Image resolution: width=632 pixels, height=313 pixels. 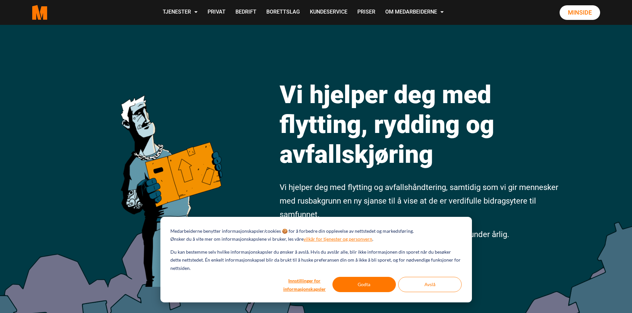 I want to click on h1: Vi hjelper deg med flytting, rydding og avfallskjøring, so click(x=420, y=125).